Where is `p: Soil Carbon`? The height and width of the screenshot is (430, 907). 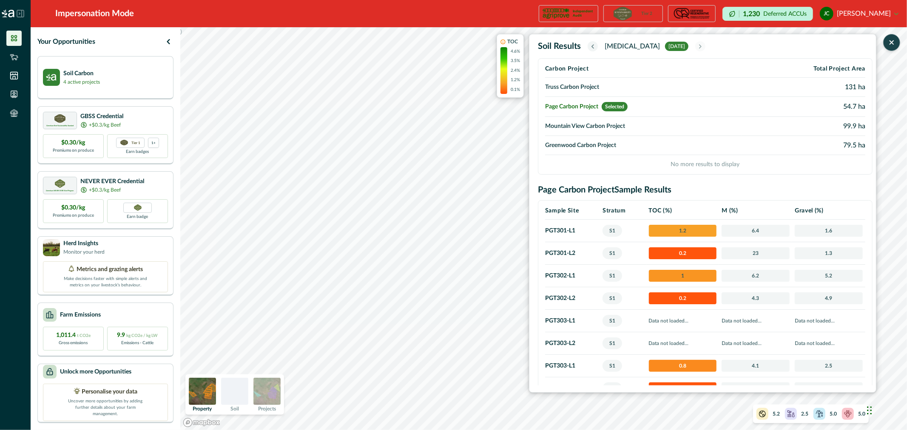 p: Soil Carbon is located at coordinates (82, 74).